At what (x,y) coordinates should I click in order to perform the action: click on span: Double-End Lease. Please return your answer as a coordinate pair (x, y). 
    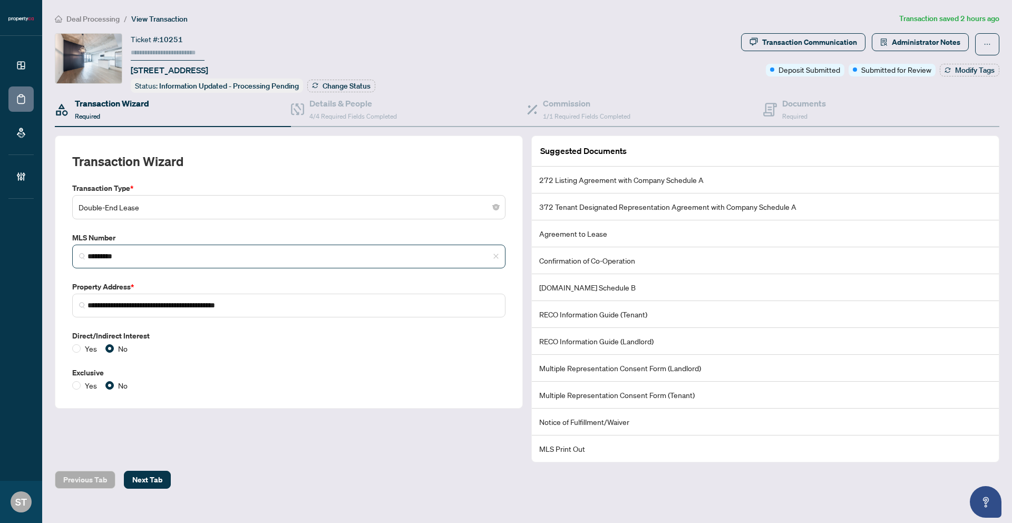
    Looking at the image, I should click on (289, 207).